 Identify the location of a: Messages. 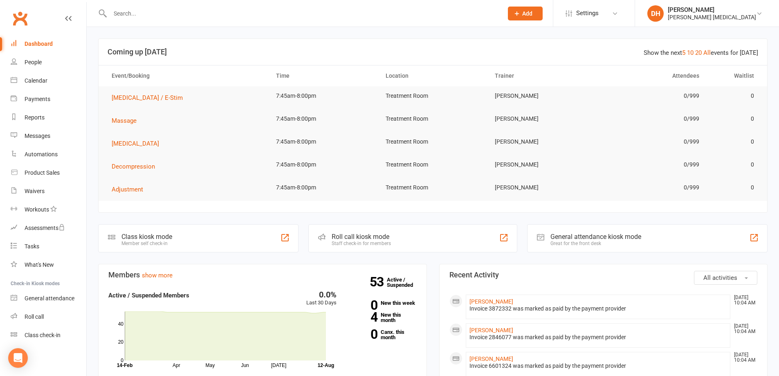
(48, 136).